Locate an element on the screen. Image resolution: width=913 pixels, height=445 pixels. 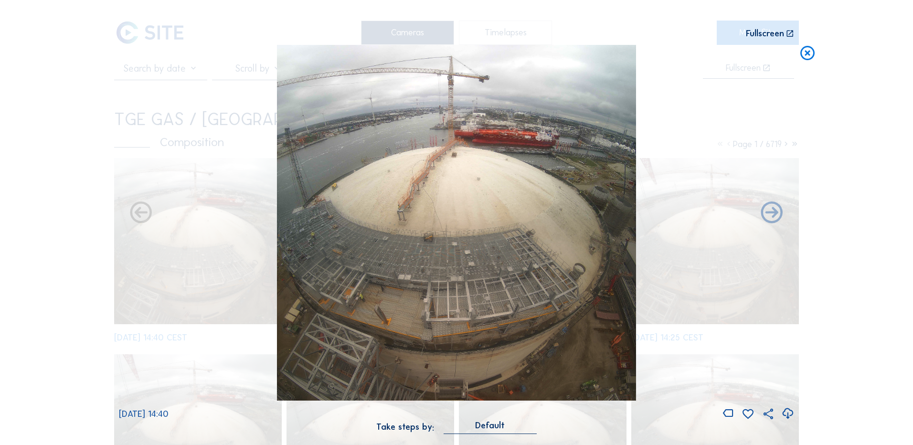
div: Take steps by: is located at coordinates (405, 427).